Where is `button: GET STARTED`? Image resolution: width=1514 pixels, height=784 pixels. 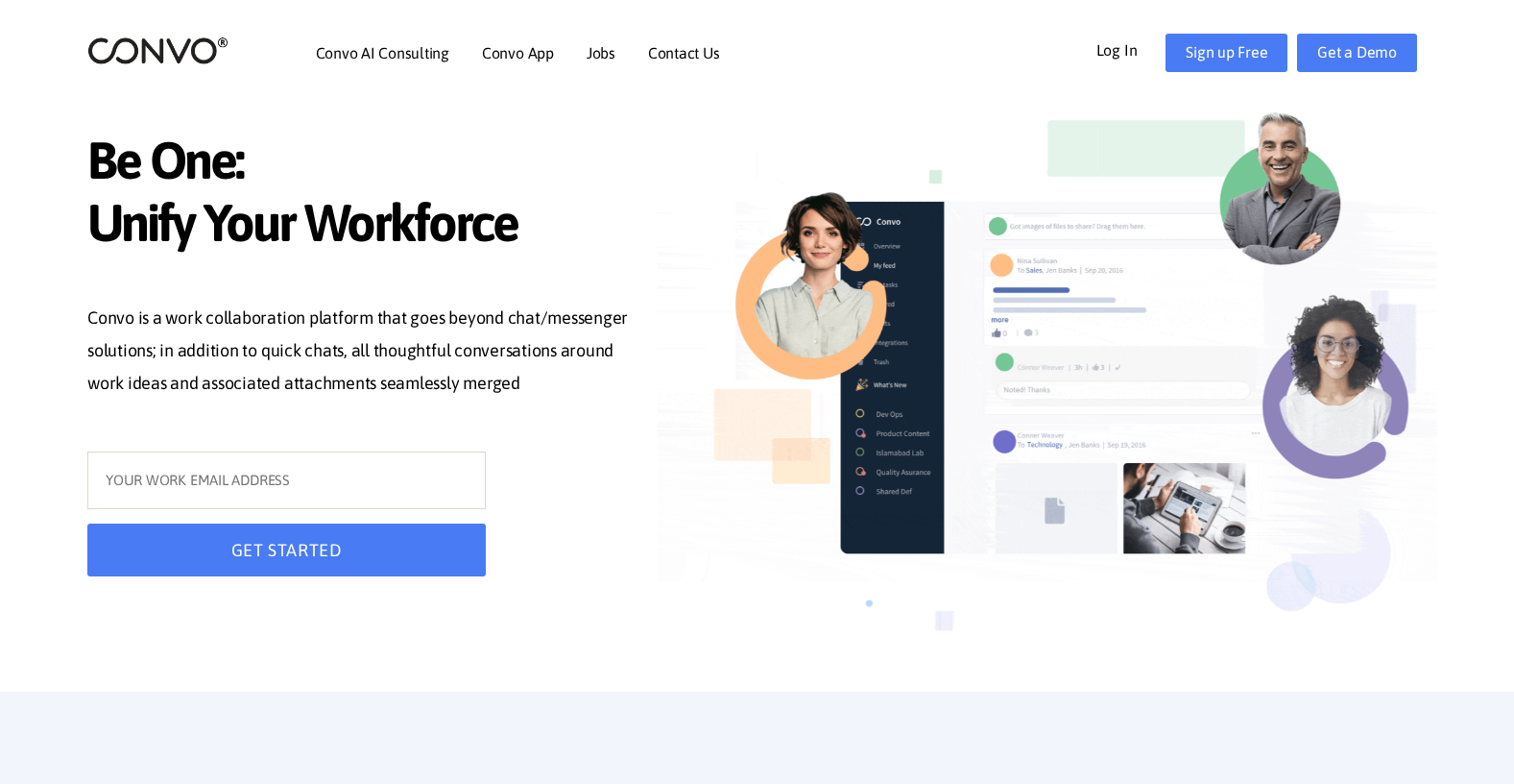 button: GET STARTED is located at coordinates (286, 549).